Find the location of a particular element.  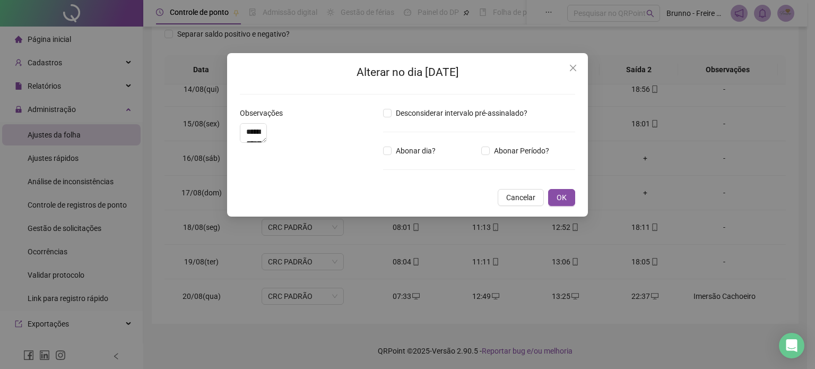

span: Cancelar is located at coordinates (521, 197).